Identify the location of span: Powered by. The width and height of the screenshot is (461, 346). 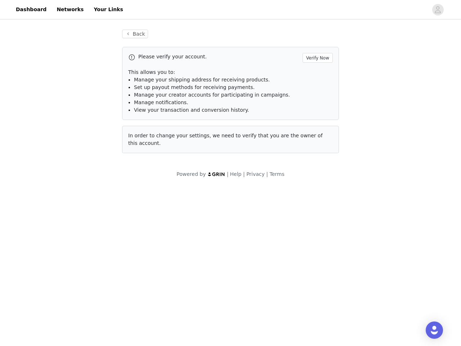
(191, 174).